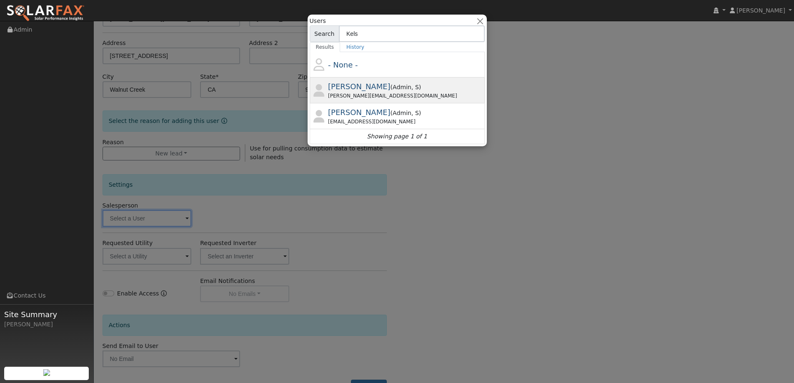 This screenshot has height=383, width=794. Describe the element at coordinates (325, 47) in the screenshot. I see `a: Results` at that location.